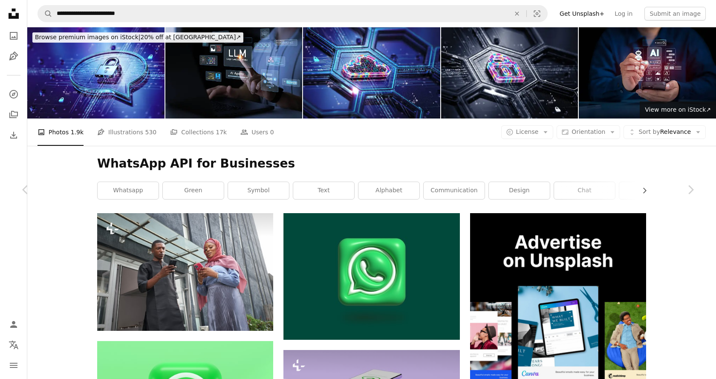  I want to click on button: Sort byRelevance, so click(664, 132).